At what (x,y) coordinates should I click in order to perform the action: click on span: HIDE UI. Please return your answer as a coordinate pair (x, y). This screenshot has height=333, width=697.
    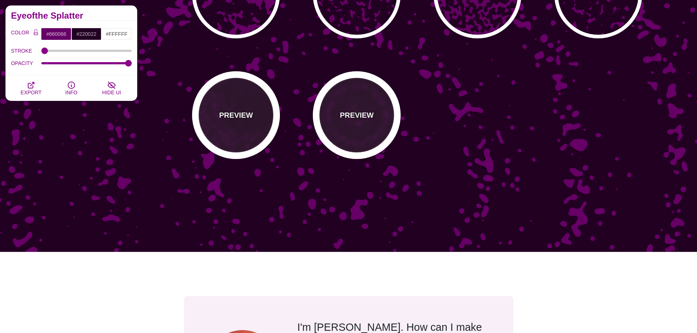
    Looking at the image, I should click on (111, 93).